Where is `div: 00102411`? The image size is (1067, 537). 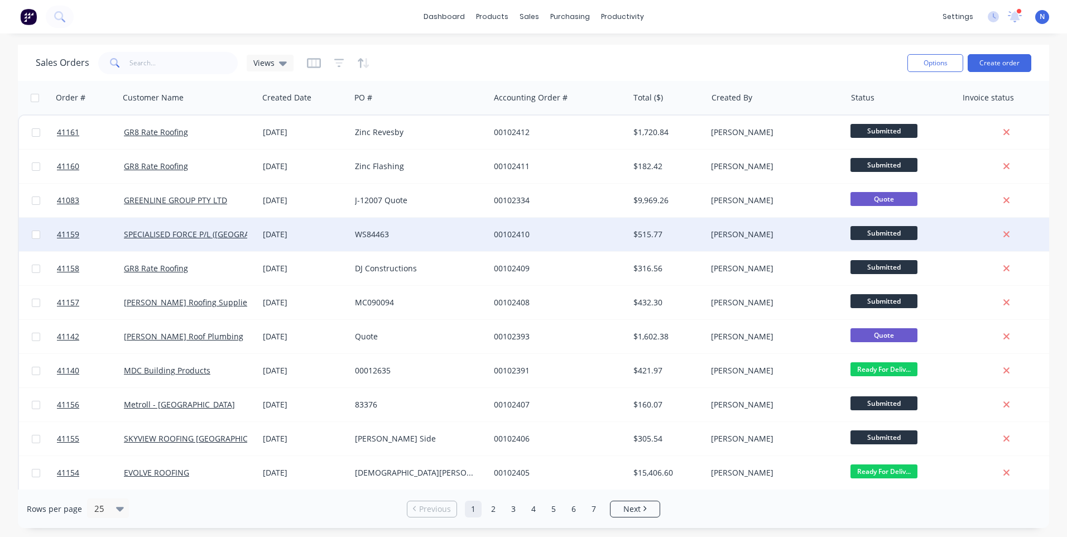
div: 00102411 is located at coordinates (556, 166).